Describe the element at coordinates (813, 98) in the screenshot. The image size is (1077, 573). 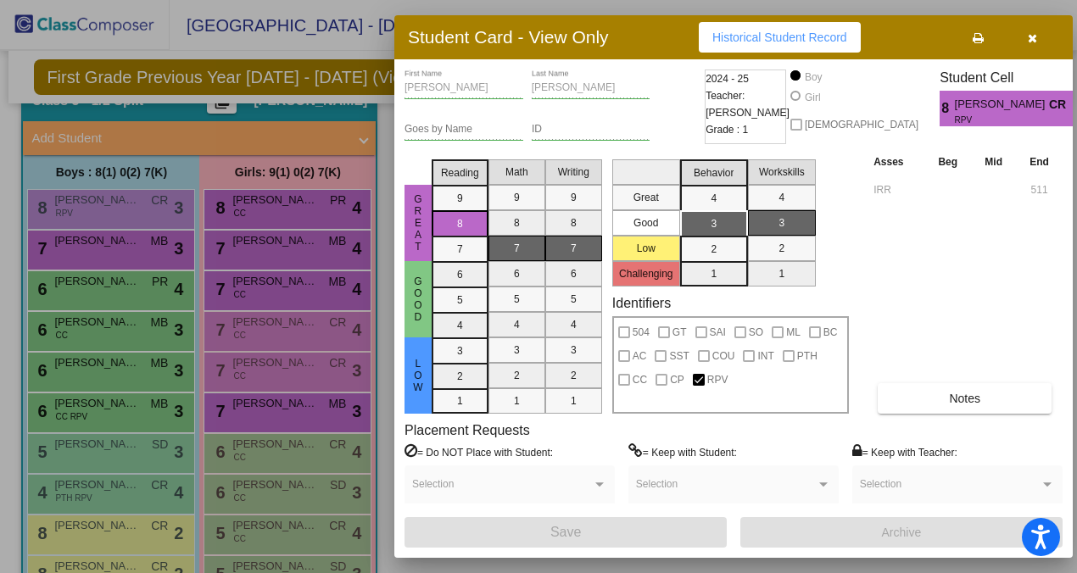
I see `div: Girl` at that location.